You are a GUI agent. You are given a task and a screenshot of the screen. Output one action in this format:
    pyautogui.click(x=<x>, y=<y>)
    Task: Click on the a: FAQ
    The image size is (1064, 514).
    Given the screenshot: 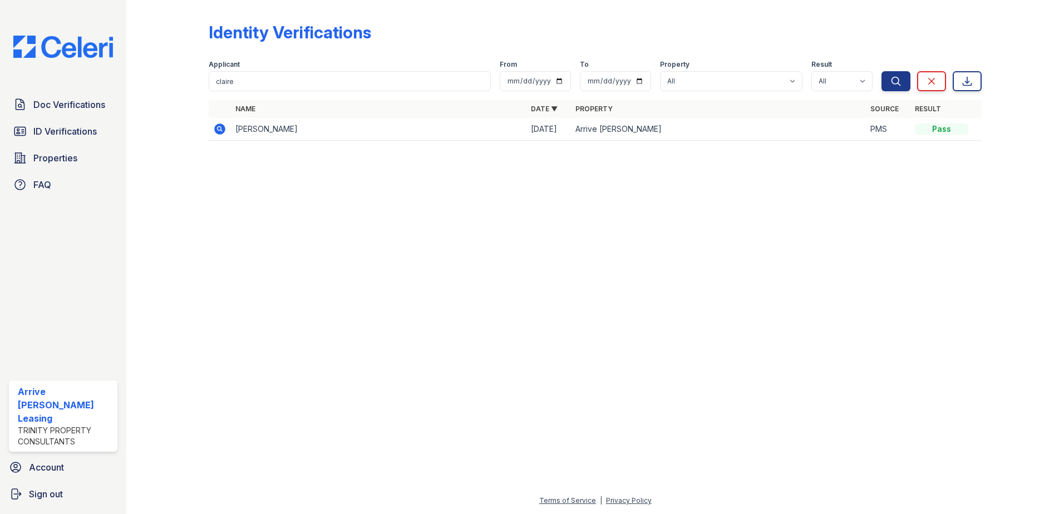 What is the action you would take?
    pyautogui.click(x=63, y=185)
    